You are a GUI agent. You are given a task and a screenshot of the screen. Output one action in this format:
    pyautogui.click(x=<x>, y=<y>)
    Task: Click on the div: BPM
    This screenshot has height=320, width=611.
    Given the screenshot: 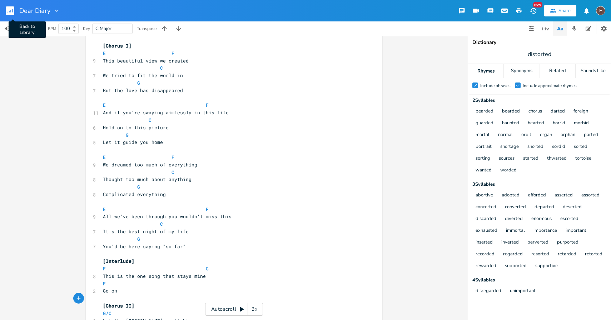 What is the action you would take?
    pyautogui.click(x=52, y=29)
    